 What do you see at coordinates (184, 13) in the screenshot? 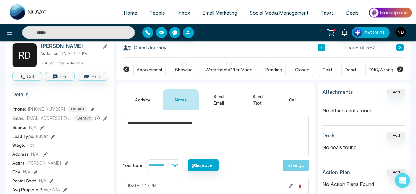
I see `a: Inbox` at bounding box center [184, 13].